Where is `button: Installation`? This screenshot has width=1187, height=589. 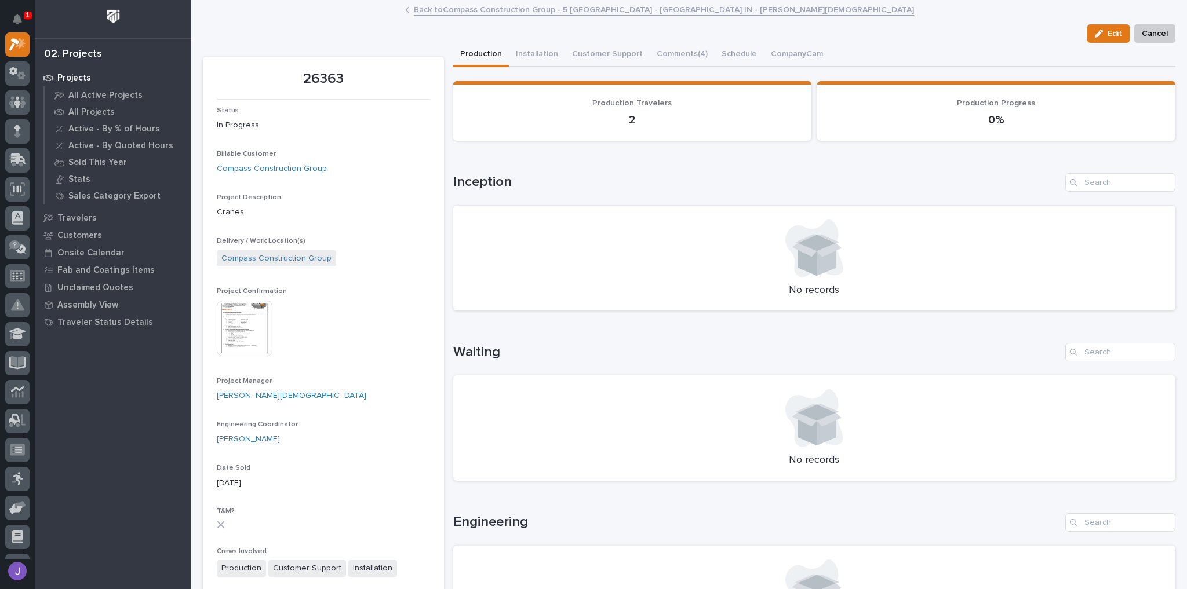
button: Installation is located at coordinates (537, 55).